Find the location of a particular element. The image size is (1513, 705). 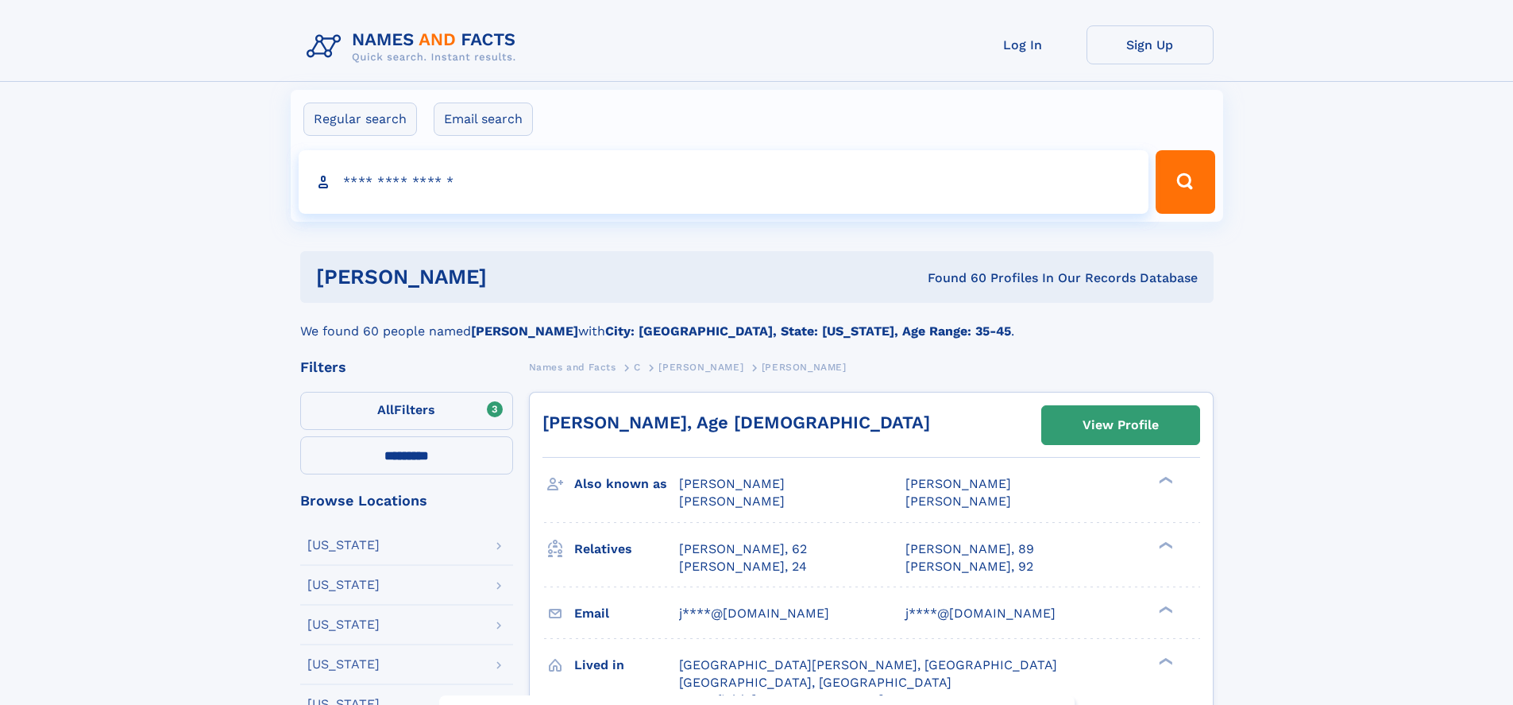

button: Search Button is located at coordinates (1185, 182).